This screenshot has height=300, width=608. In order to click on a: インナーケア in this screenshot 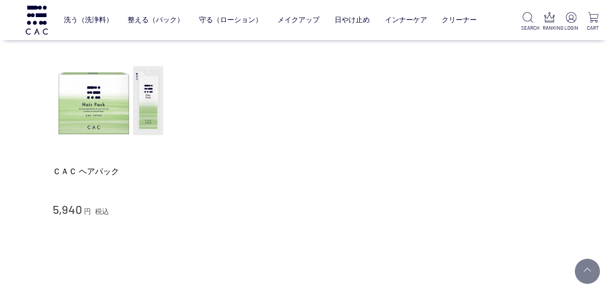, I will do `click(406, 20)`.